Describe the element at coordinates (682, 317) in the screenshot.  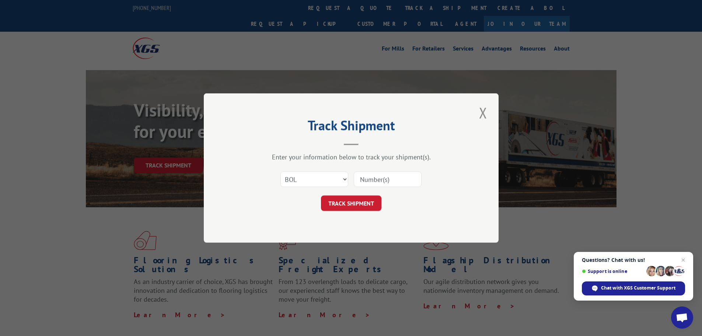
I see `a: Open chat` at that location.